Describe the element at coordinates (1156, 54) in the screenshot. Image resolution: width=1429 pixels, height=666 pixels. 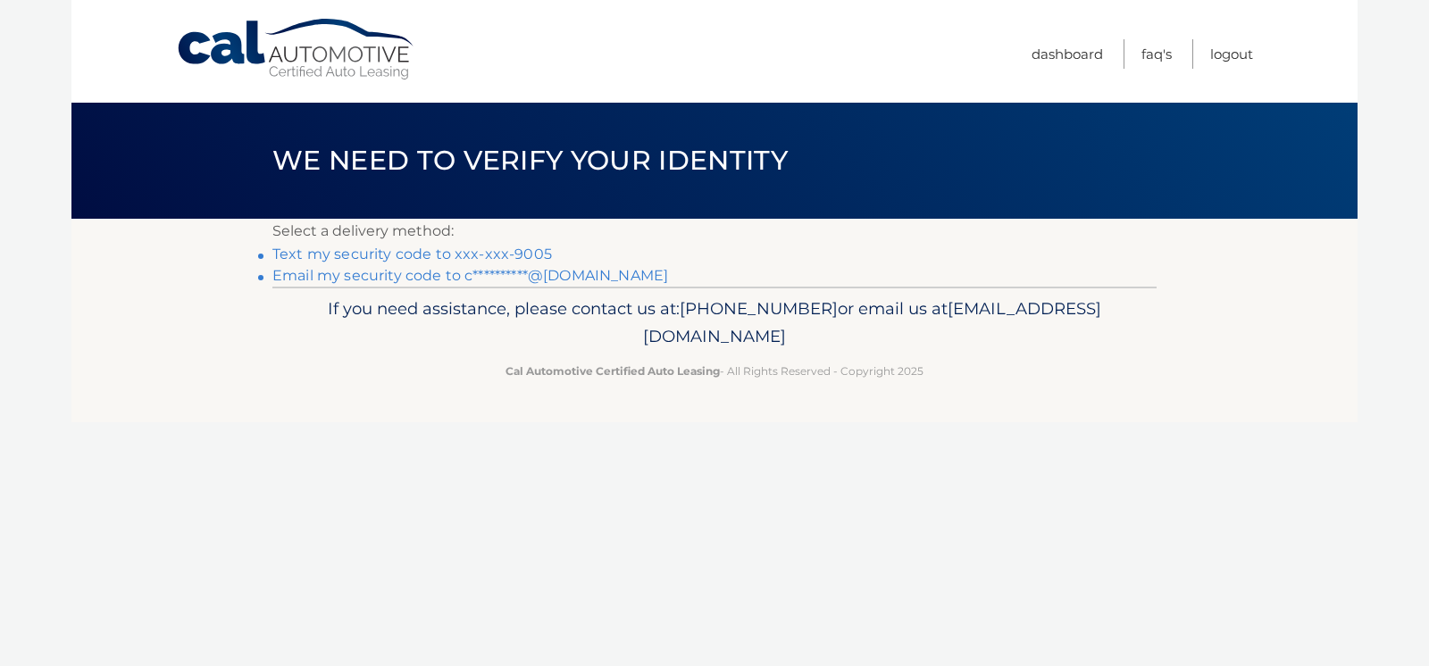
I see `a: FAQ's` at that location.